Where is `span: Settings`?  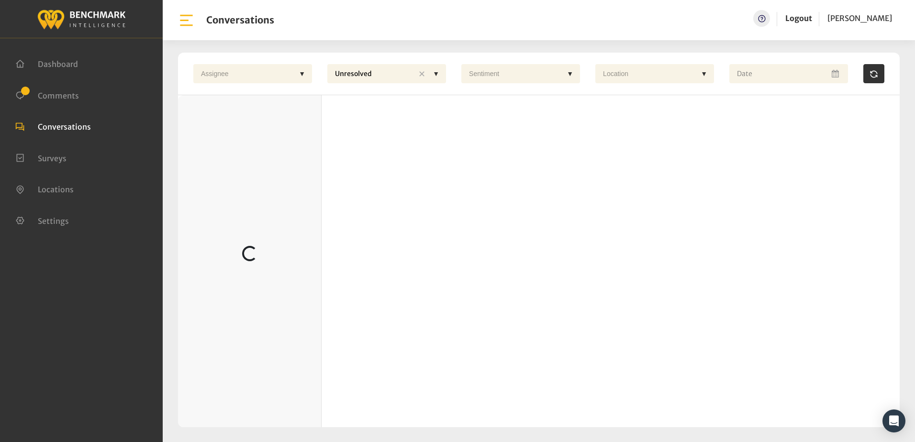 span: Settings is located at coordinates (53, 221).